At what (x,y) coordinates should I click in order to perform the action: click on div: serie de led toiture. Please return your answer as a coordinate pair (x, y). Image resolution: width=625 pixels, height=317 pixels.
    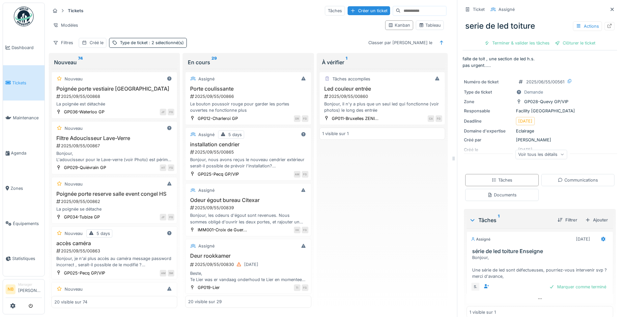
    Looking at the image, I should click on (539, 26).